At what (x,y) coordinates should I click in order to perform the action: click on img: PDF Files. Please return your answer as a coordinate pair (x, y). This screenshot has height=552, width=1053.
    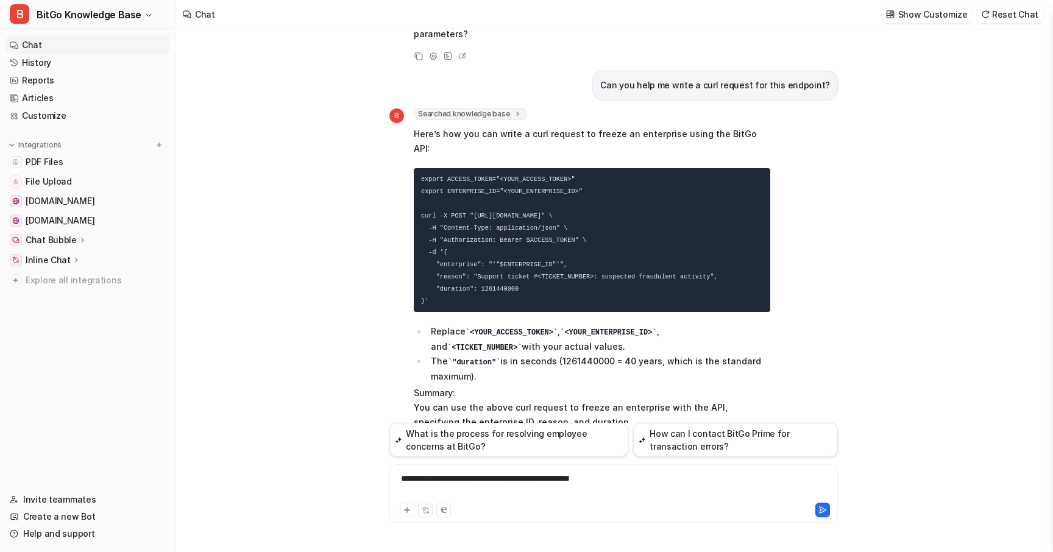
    Looking at the image, I should click on (16, 162).